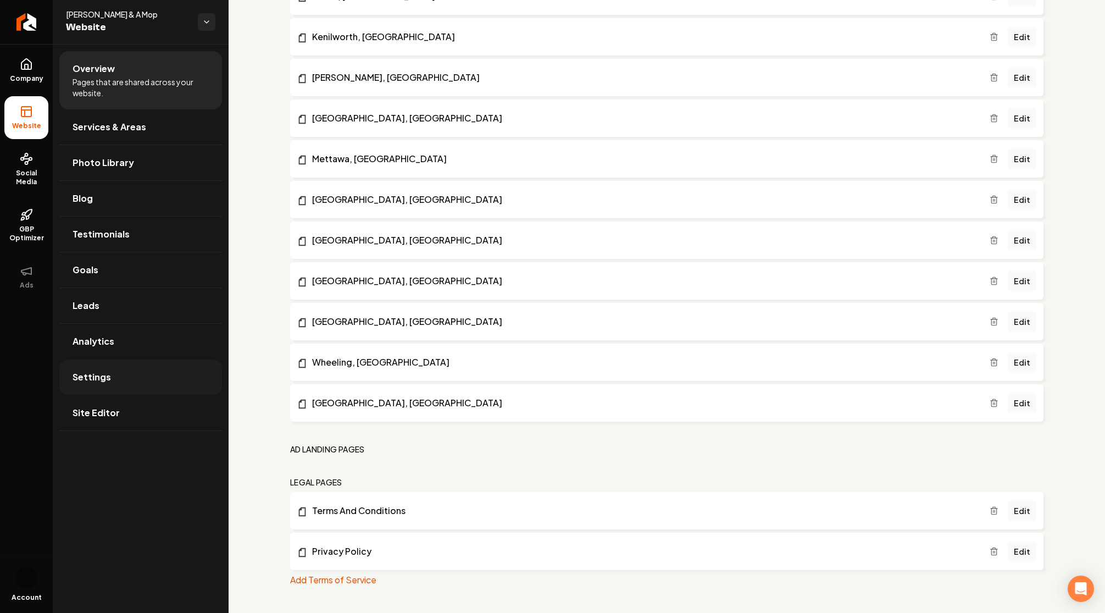  What do you see at coordinates (316, 482) in the screenshot?
I see `h2: Legal Pages` at bounding box center [316, 482].